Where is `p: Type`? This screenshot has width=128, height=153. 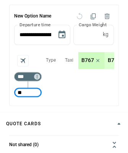
p: Type is located at coordinates (51, 60).